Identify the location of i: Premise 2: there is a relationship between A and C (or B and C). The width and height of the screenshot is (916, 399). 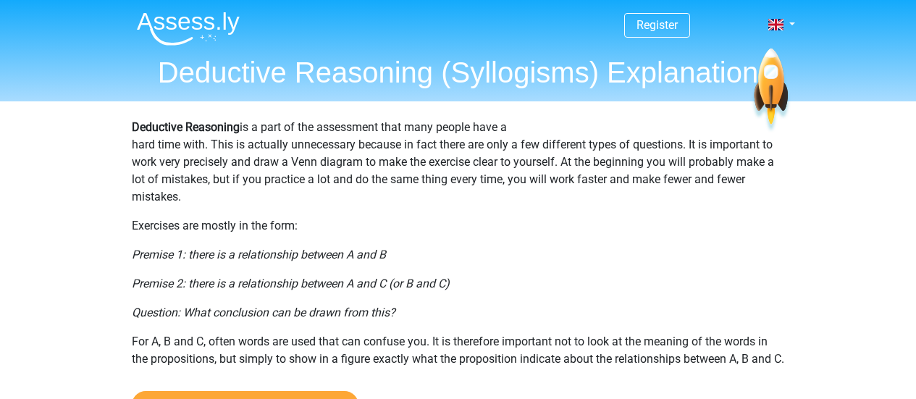
(290, 283).